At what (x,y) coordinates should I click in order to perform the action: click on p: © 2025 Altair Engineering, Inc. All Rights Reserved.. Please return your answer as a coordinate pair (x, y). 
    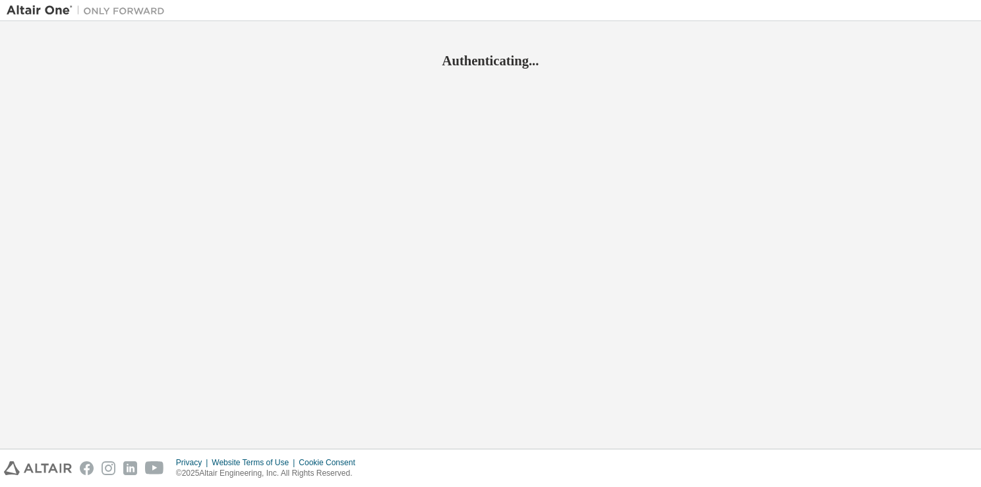
    Looking at the image, I should click on (270, 473).